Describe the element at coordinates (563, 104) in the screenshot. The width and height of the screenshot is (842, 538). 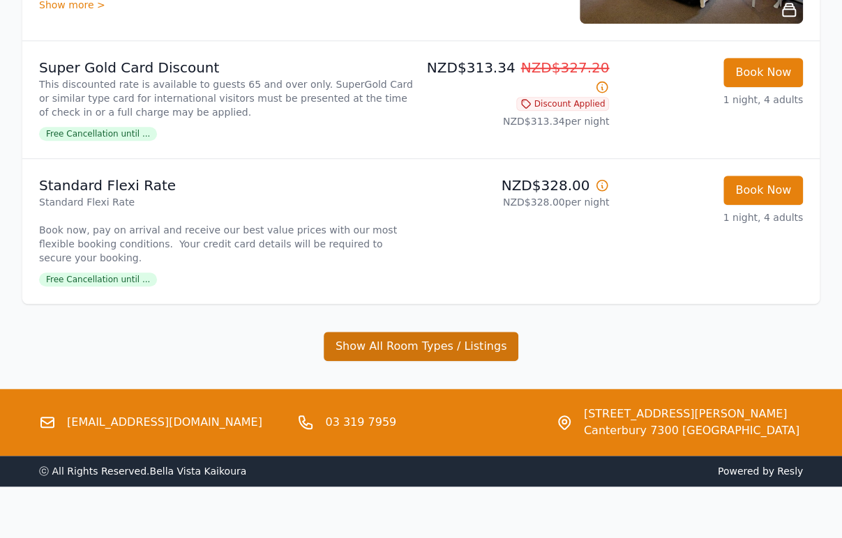
I see `span: Discount Applied` at that location.